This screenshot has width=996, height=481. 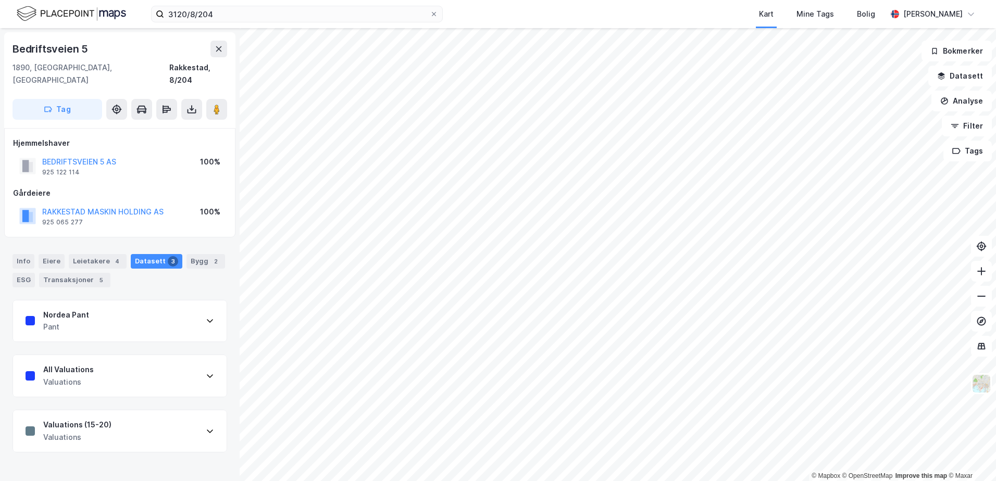 I want to click on button: Filter, so click(x=967, y=126).